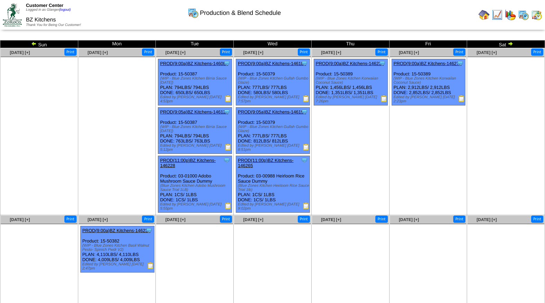 The height and width of the screenshot is (303, 545). Describe the element at coordinates (350, 82) in the screenshot. I see `div: Product: 15-50389 PLAN: 1,456LBS / 1,456LBS DONE: 1,351LBS / 1,351LBS` at that location.